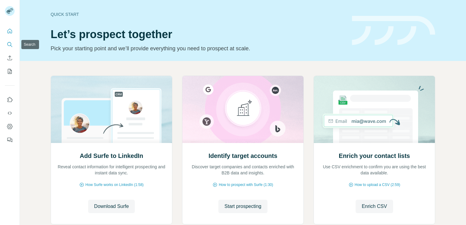 The height and width of the screenshot is (225, 466). Describe the element at coordinates (198, 34) in the screenshot. I see `h1: Let’s prospect together` at that location.